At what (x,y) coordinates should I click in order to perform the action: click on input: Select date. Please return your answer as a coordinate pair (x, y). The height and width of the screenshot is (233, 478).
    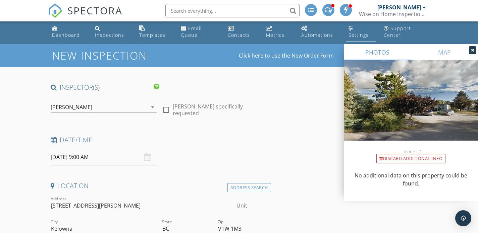
    Looking at the image, I should click on (104, 157).